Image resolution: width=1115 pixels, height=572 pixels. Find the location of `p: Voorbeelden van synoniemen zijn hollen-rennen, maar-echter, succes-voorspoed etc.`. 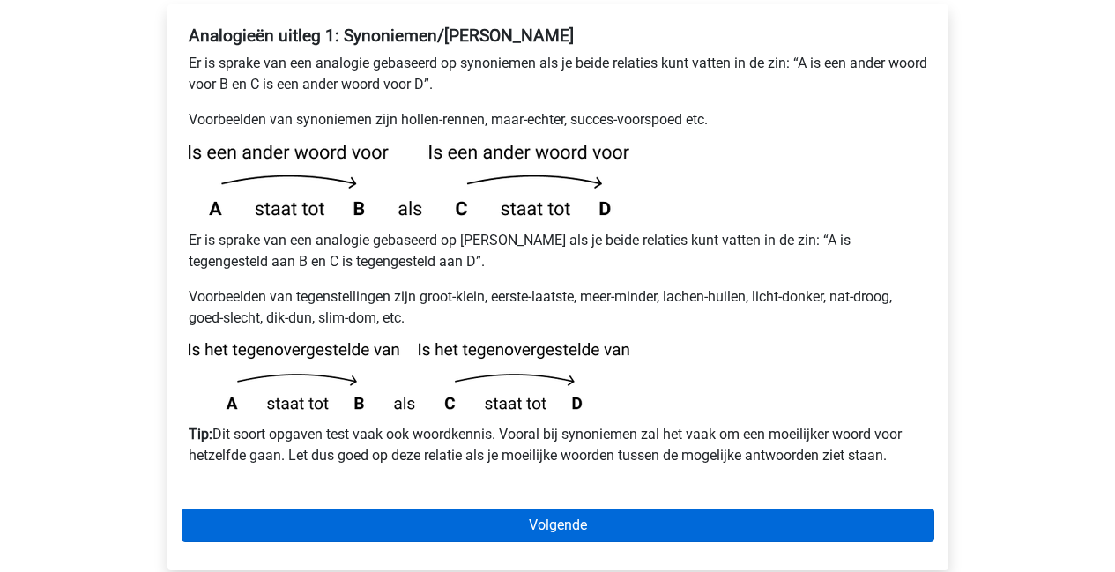

p: Voorbeelden van synoniemen zijn hollen-rennen, maar-echter, succes-voorspoed etc. is located at coordinates (558, 120).